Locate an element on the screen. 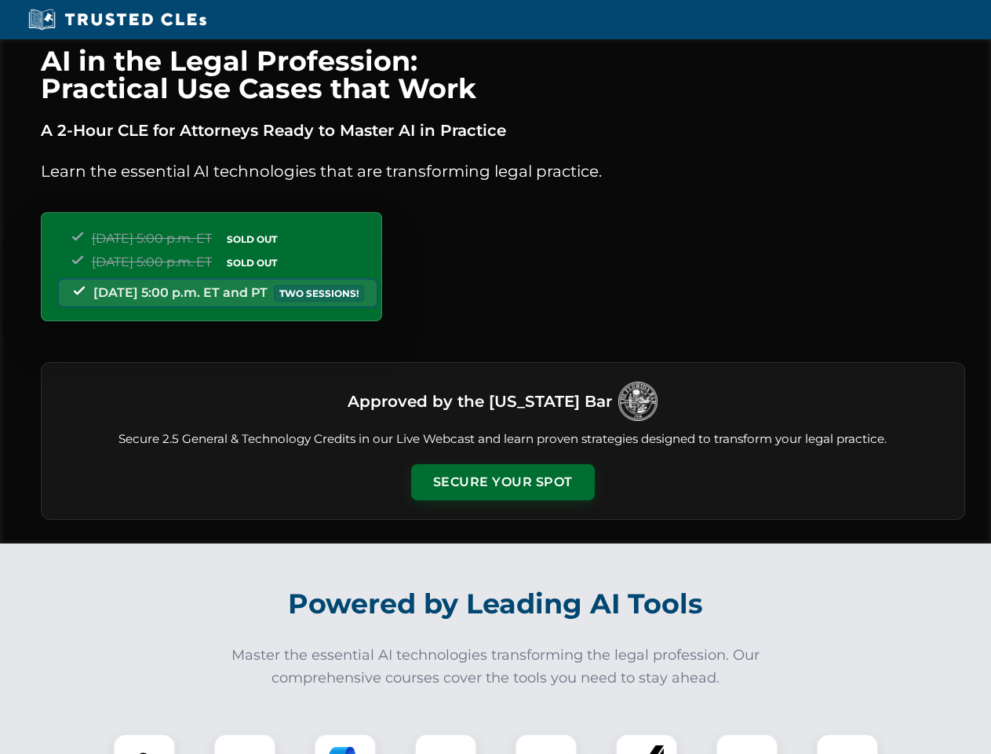  h1: AI in the Legal Profession: Practical Use Cases that Work is located at coordinates (503, 75).